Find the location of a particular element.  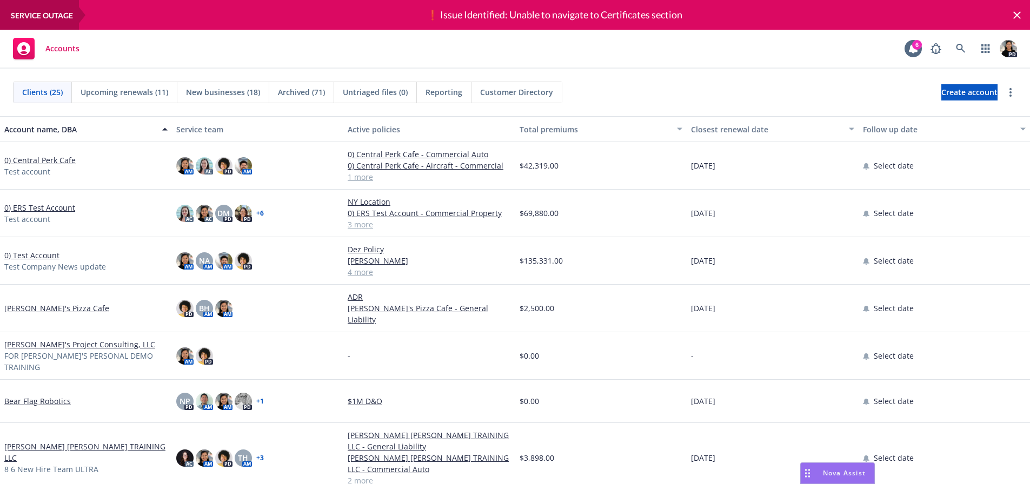

span: $3,898.00 is located at coordinates (537, 458).